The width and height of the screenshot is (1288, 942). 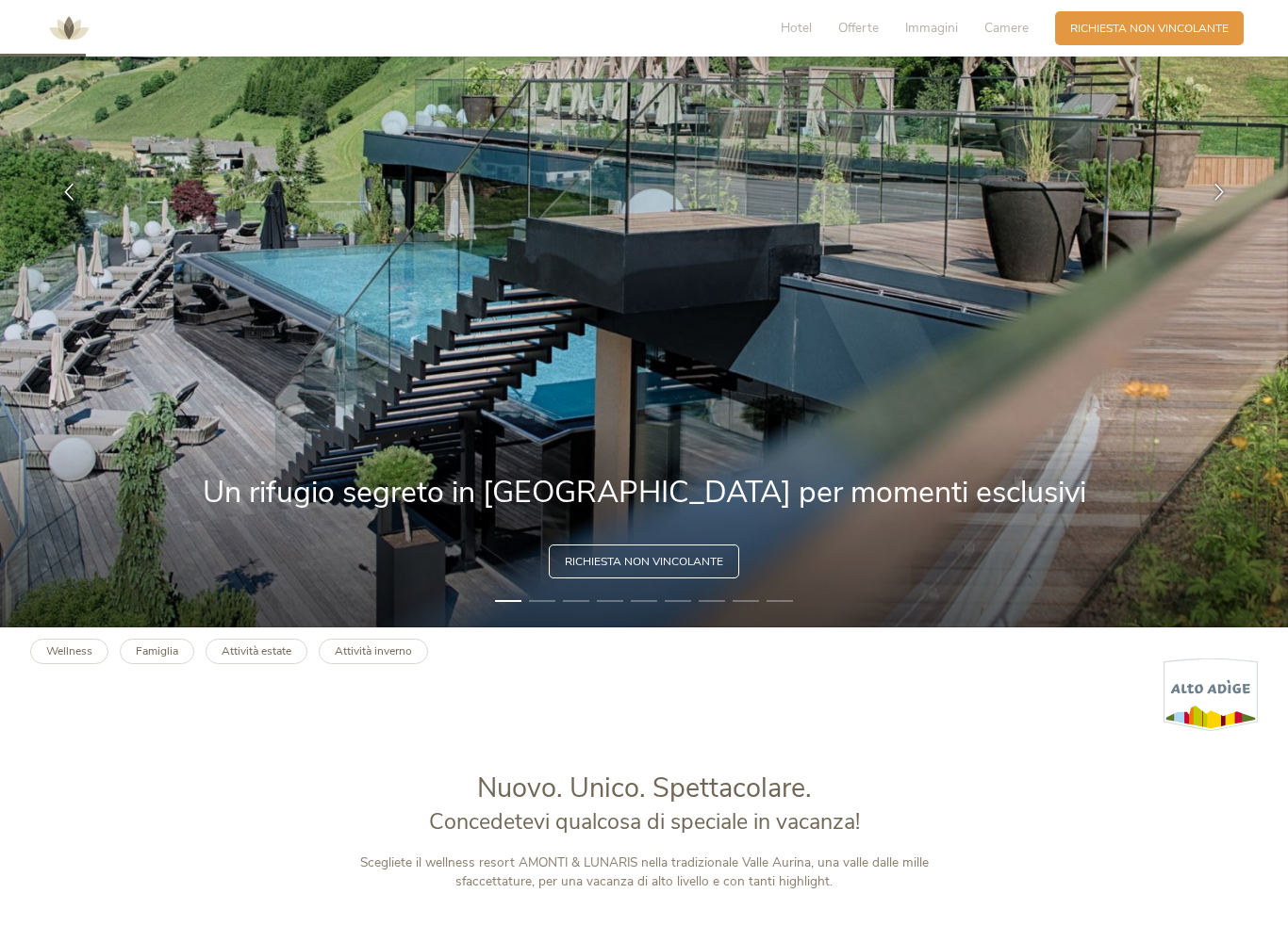 What do you see at coordinates (157, 651) in the screenshot?
I see `b: Famiglia` at bounding box center [157, 651].